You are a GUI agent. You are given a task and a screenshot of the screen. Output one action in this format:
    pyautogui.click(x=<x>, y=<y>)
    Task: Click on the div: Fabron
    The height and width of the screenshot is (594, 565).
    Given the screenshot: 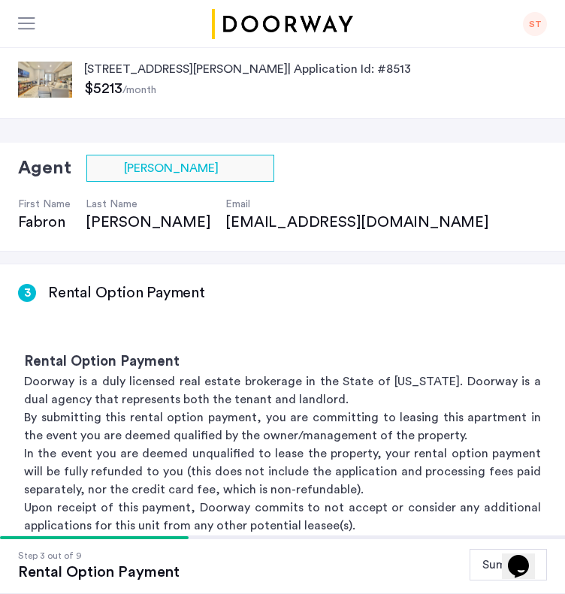 What is the action you would take?
    pyautogui.click(x=44, y=222)
    